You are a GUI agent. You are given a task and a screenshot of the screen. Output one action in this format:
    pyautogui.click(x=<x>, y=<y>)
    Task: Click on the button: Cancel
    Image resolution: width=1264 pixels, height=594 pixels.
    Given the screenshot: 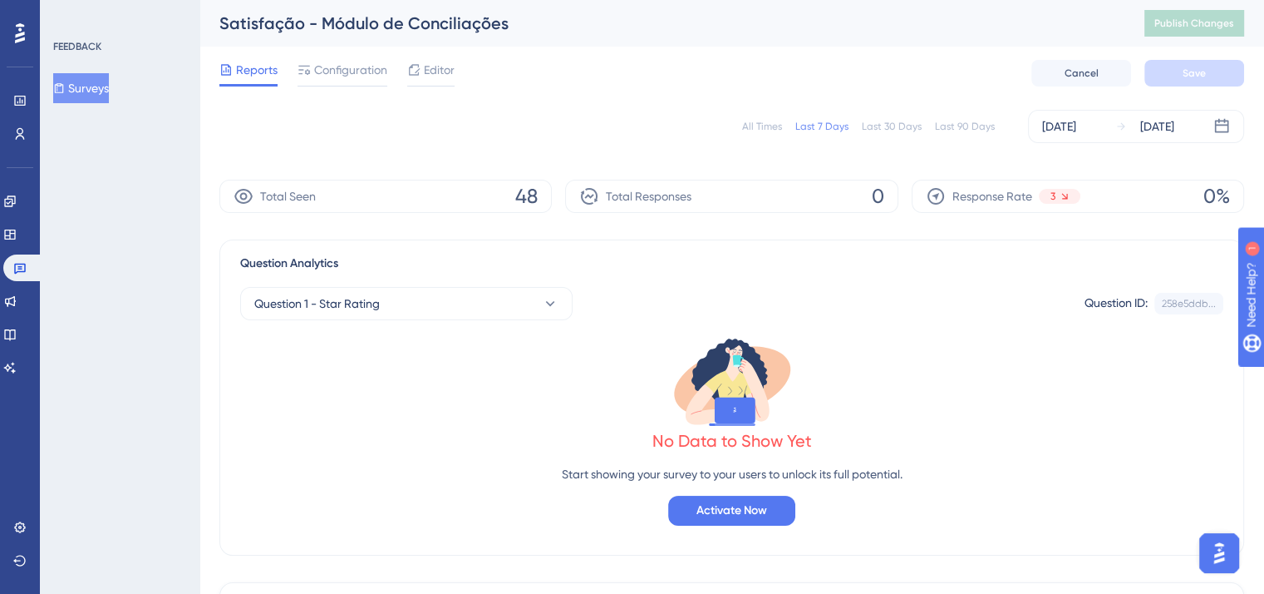 What is the action you would take?
    pyautogui.click(x=1081, y=73)
    